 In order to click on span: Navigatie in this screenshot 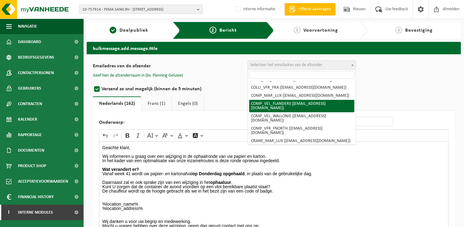, I will do `click(28, 26)`.